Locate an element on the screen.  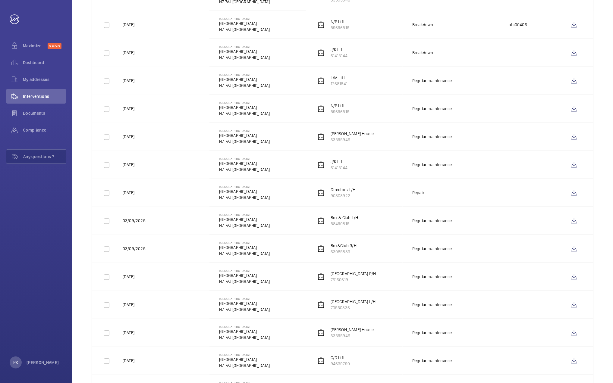
p: Box & Club L/H is located at coordinates (344, 218).